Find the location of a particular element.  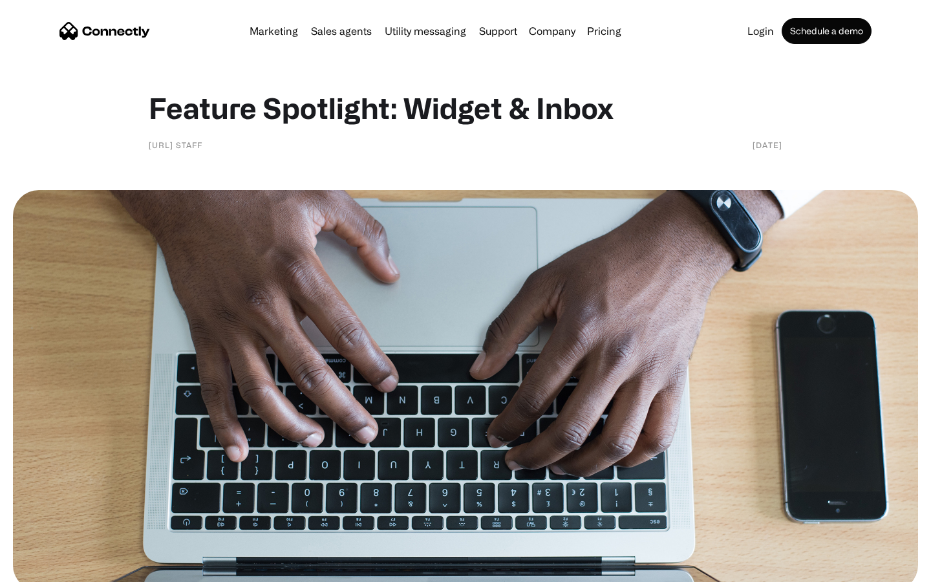

a: Schedule a demo is located at coordinates (826, 31).